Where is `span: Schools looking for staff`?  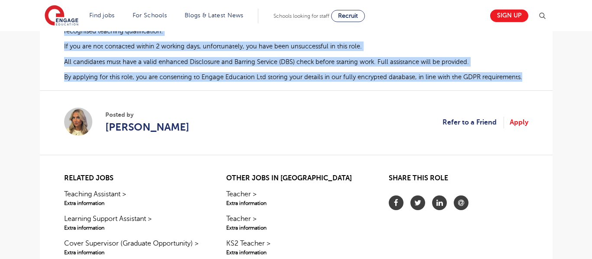 span: Schools looking for staff is located at coordinates (301, 16).